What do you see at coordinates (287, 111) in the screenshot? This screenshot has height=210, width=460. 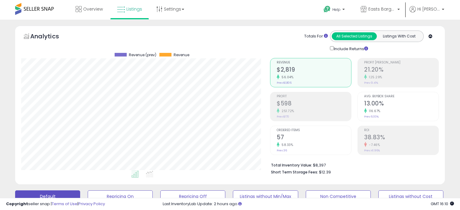 I see `small: 251.72%` at bounding box center [287, 111].